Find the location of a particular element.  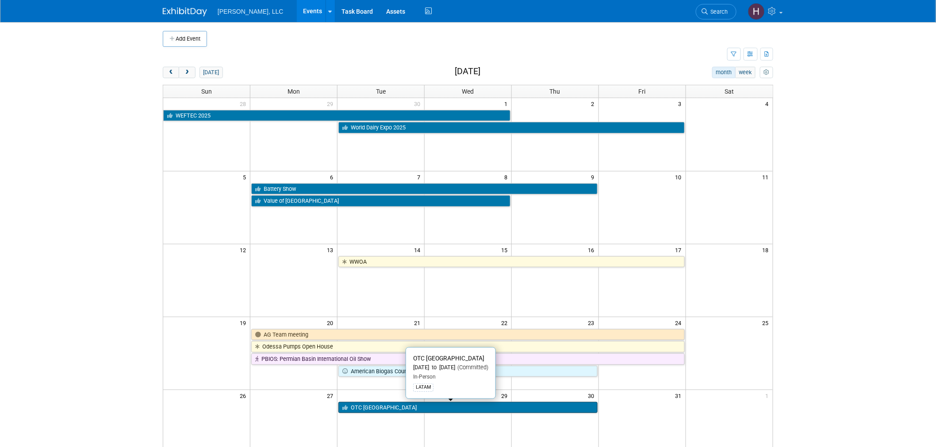

span: 20 is located at coordinates (331, 323).